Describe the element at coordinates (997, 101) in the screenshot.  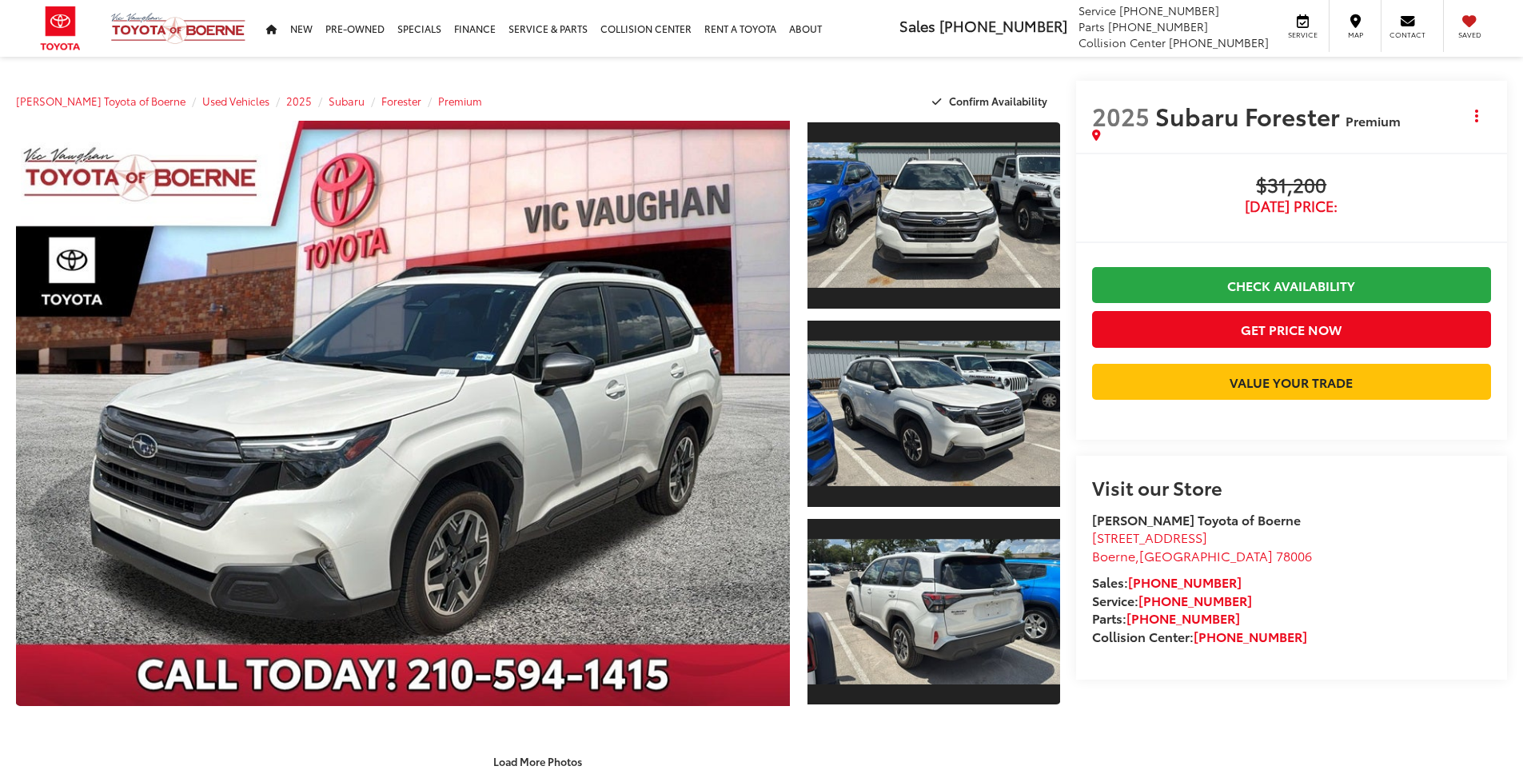
I see `span: Confirm Availability` at that location.